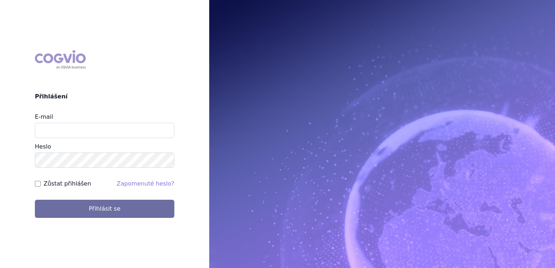 The width and height of the screenshot is (555, 268). What do you see at coordinates (44, 117) in the screenshot?
I see `label: E-mail` at bounding box center [44, 117].